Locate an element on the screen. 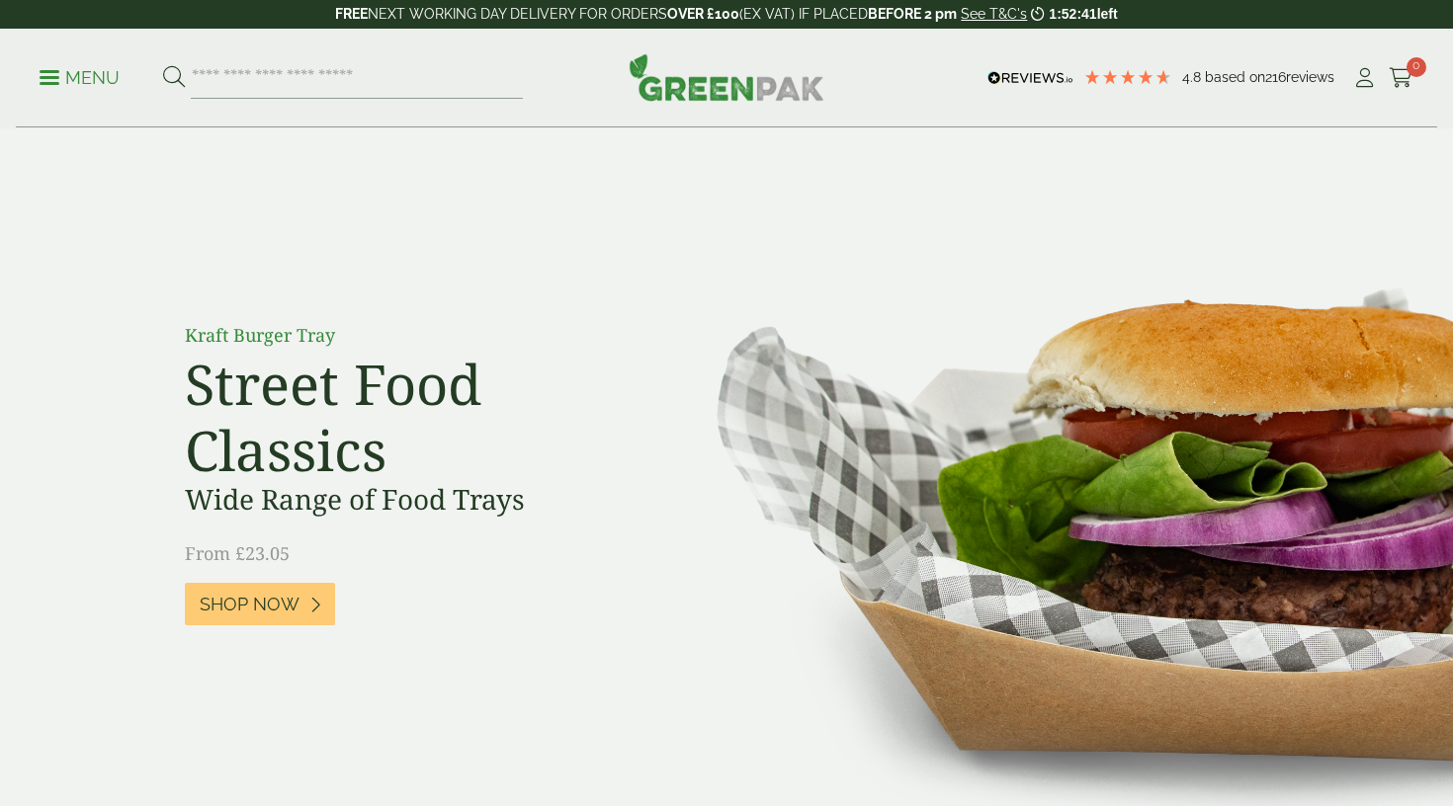 This screenshot has width=1453, height=806. span: From £23.05 is located at coordinates (237, 553).